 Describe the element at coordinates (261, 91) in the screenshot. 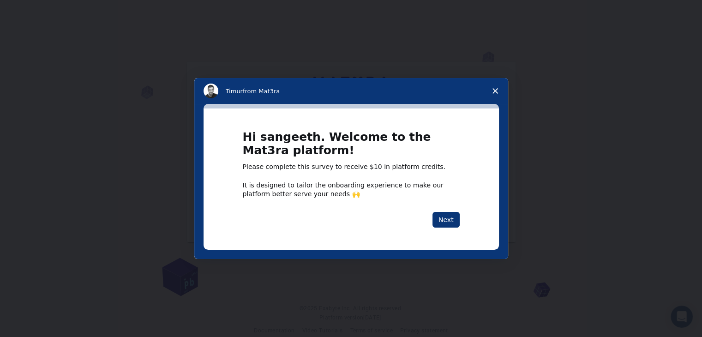

I see `span: from Mat3ra` at that location.